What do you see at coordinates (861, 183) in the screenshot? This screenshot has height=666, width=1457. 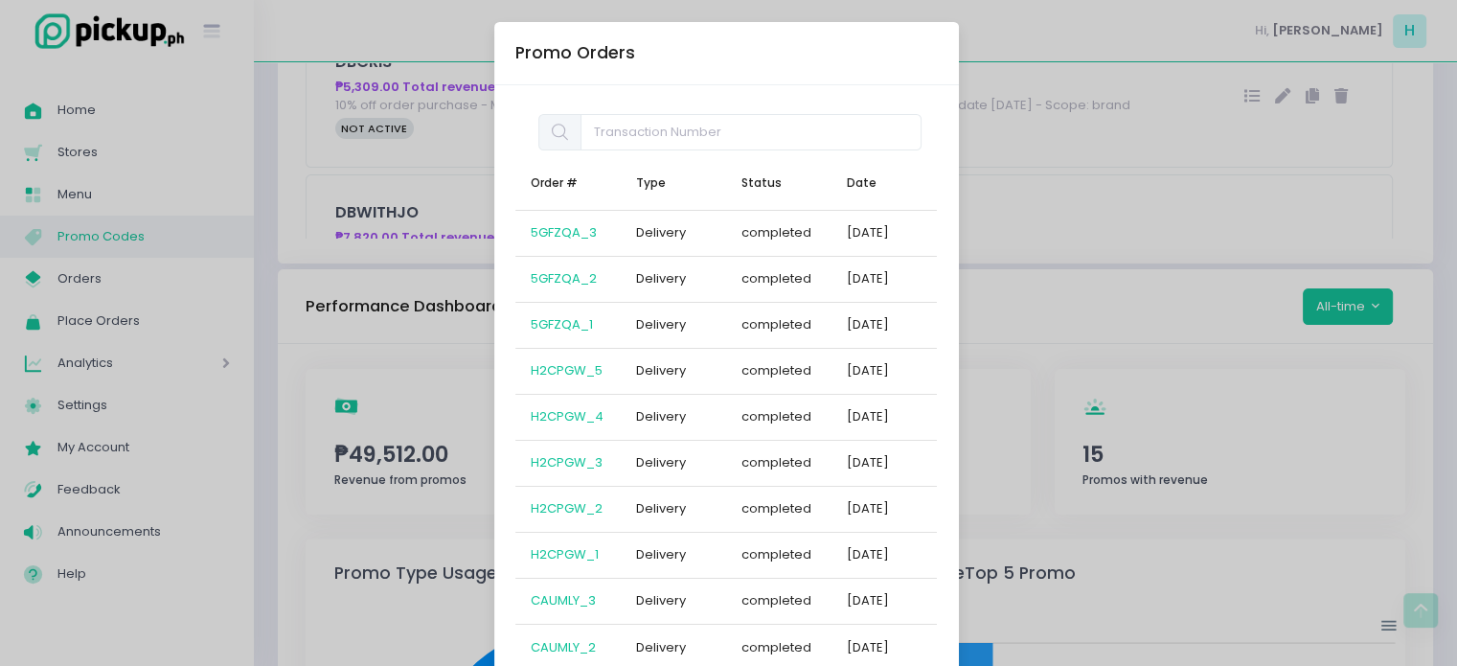 I see `div: Date` at bounding box center [861, 183].